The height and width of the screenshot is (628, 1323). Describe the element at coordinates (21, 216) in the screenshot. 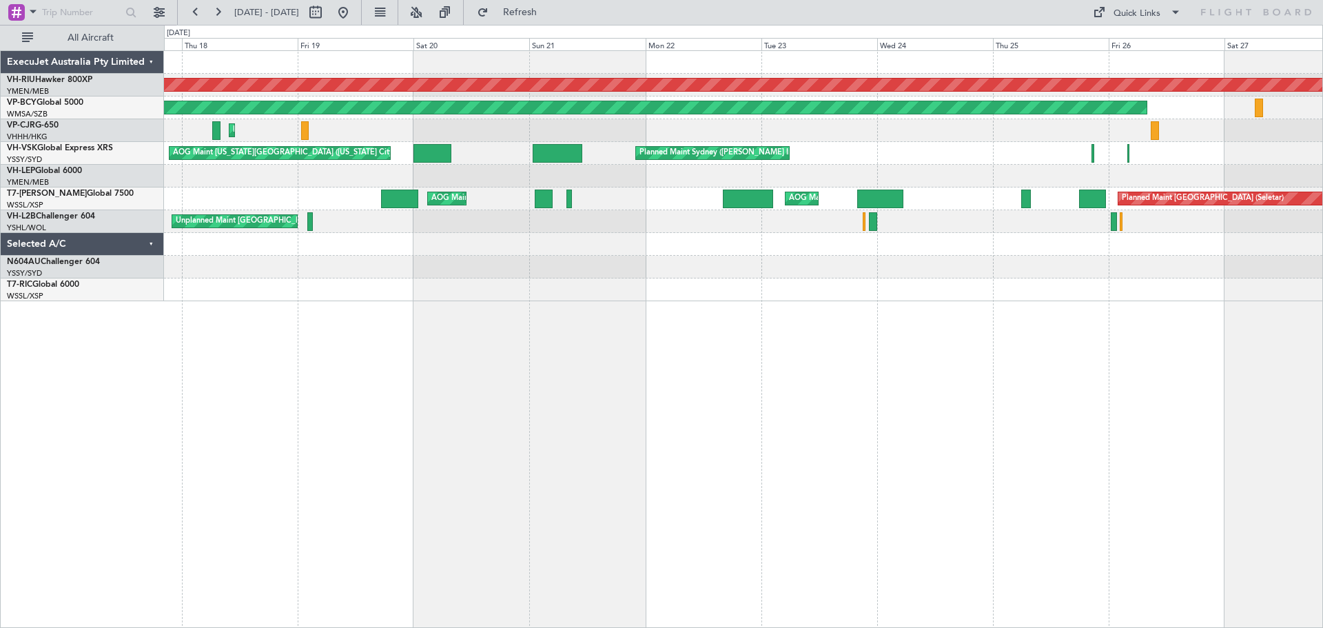

I see `span: VH-L2B` at that location.